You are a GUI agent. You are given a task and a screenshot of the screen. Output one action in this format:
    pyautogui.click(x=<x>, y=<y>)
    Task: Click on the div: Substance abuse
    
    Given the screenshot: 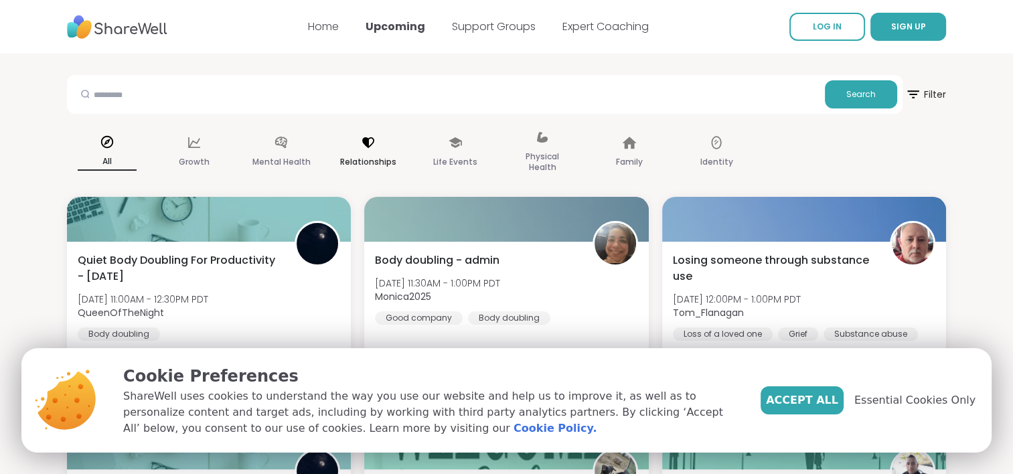 What is the action you would take?
    pyautogui.click(x=870, y=334)
    